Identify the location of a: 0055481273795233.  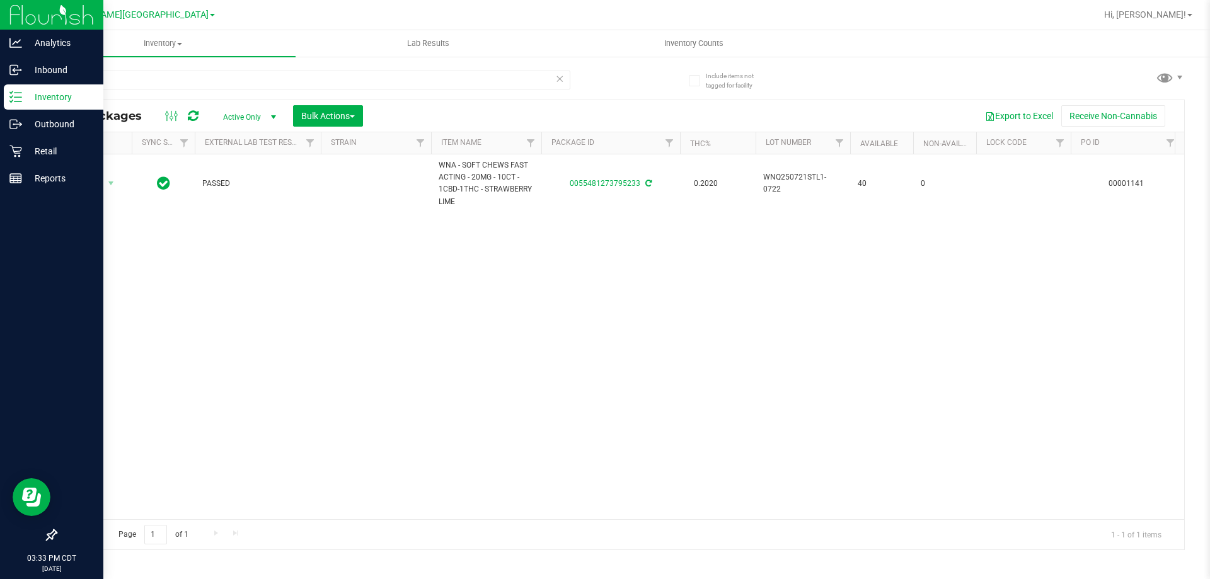
(605, 183).